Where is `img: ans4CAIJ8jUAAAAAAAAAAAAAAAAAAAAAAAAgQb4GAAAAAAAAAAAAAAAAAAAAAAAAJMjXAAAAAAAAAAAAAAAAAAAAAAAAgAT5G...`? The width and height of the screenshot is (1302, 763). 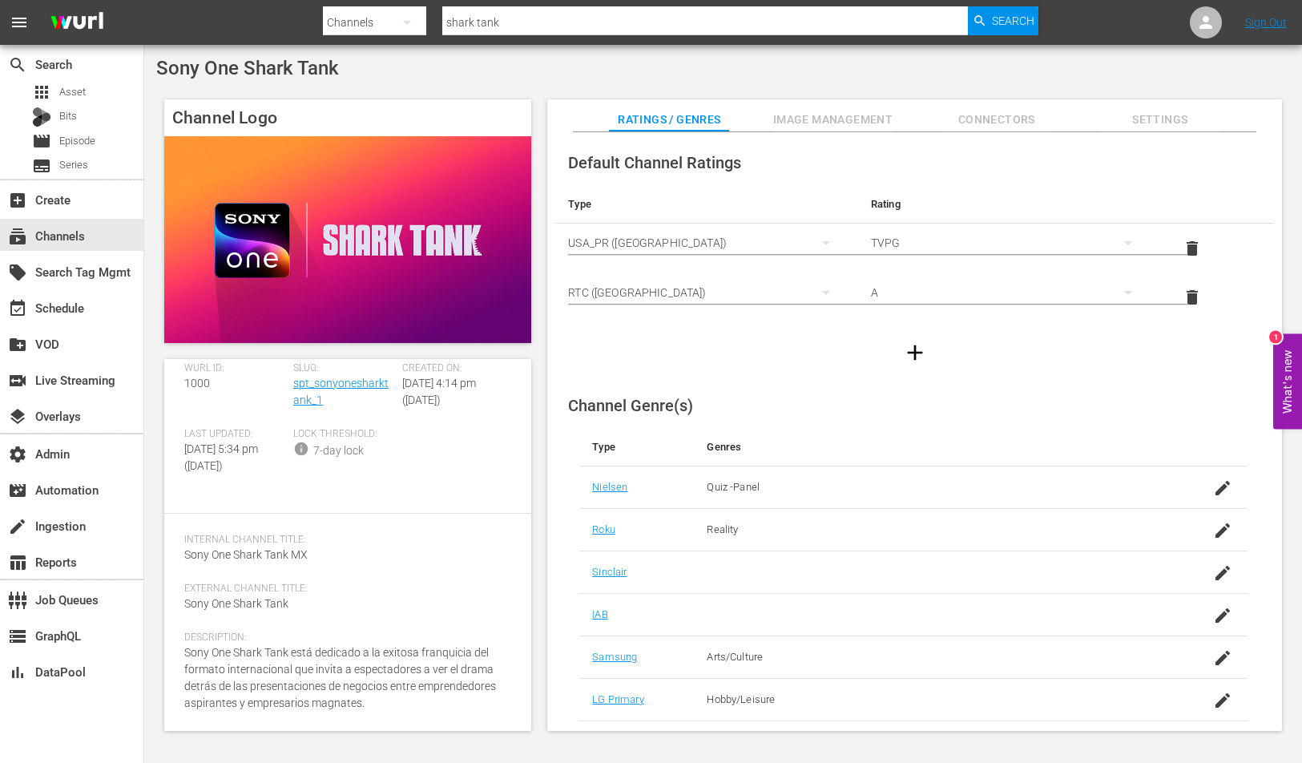 img: ans4CAIJ8jUAAAAAAAAAAAAAAAAAAAAAAAAgQb4GAAAAAAAAAAAAAAAAAAAAAAAAJMjXAAAAAAAAAAAAAAAAAAAAAAAAgAT5G... is located at coordinates (77, 22).